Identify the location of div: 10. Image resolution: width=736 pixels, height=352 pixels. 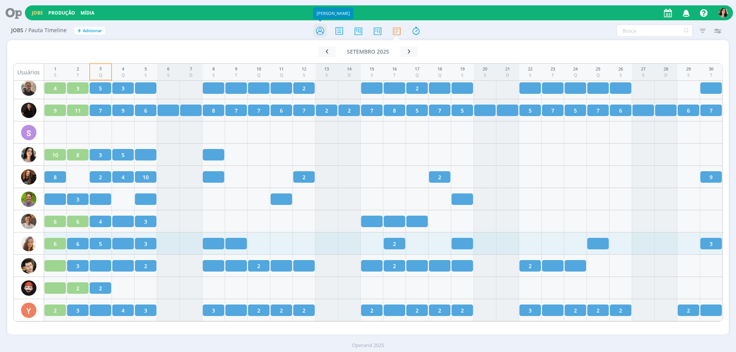
(259, 69).